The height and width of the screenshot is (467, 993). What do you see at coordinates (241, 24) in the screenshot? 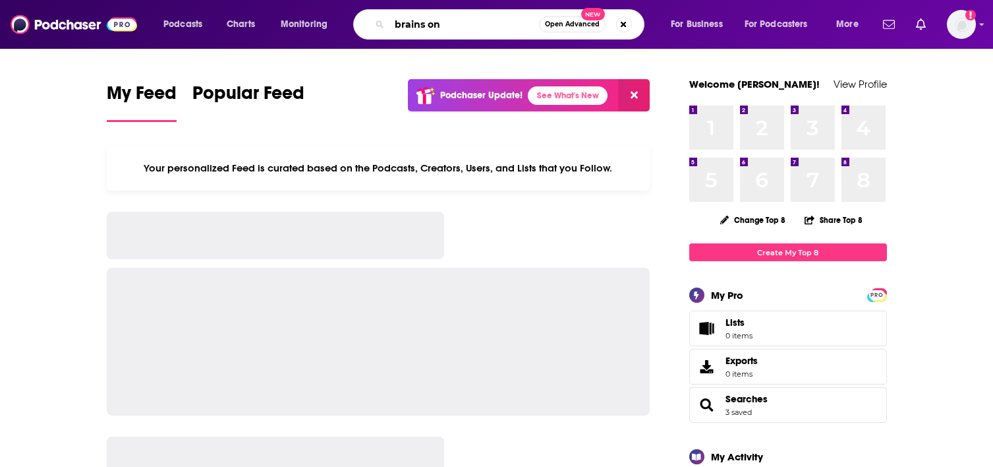
I see `span: Charts` at bounding box center [241, 24].